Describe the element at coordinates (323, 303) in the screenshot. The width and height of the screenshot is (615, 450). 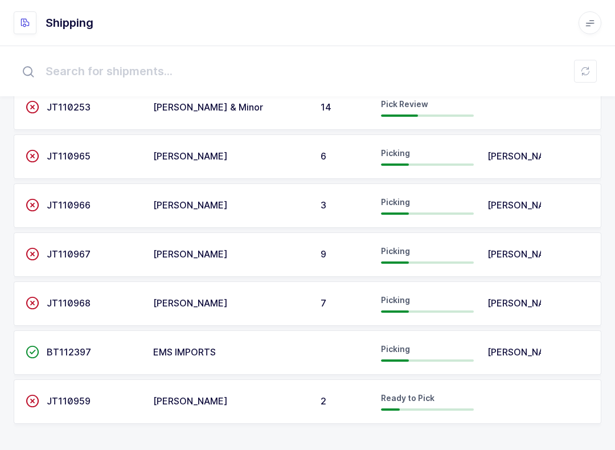
I see `span: 7` at that location.